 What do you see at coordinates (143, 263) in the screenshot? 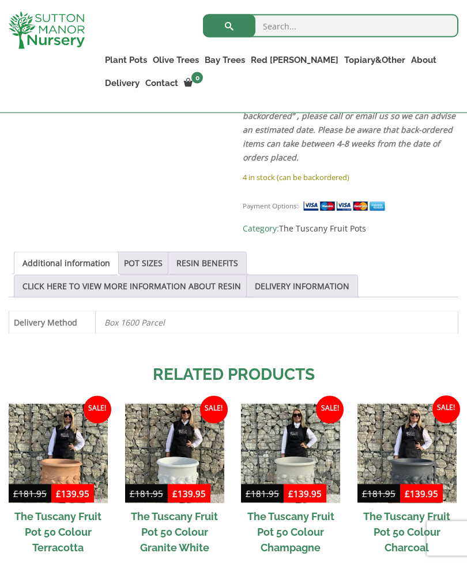
I see `a: POT SIZES` at bounding box center [143, 263].